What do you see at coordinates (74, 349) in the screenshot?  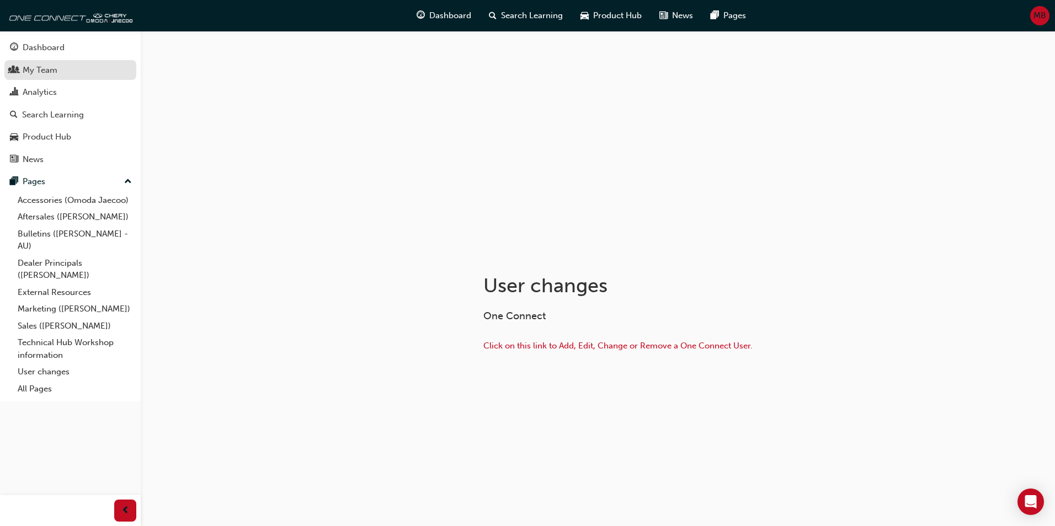 I see `a: Technical Hub Workshop information` at bounding box center [74, 349].